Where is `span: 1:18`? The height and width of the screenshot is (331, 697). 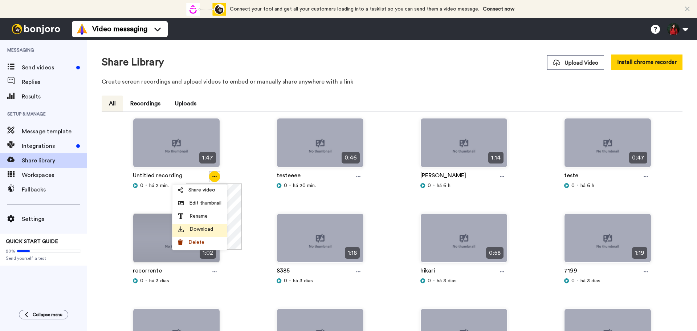 span: 1:18 is located at coordinates (352, 253).